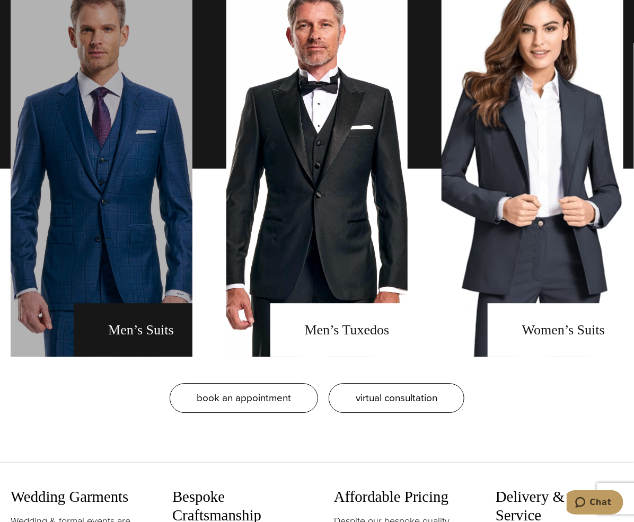 The image size is (634, 522). Describe the element at coordinates (396, 397) in the screenshot. I see `span: virtual consultation` at that location.